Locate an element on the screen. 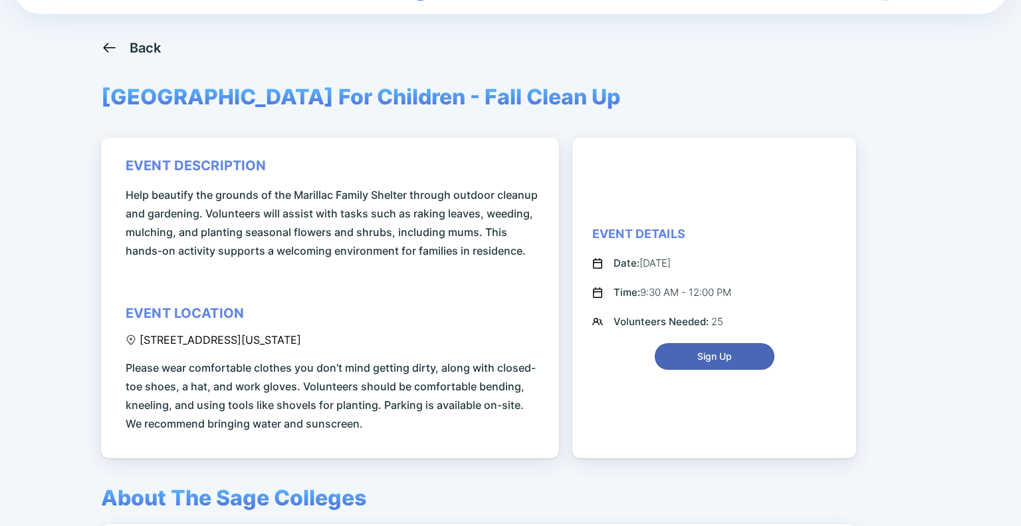 This screenshot has height=526, width=1021. span: Help beautify the grounds of the Marillac Family Shelter through outdoor cleanup and gardening. V... is located at coordinates (332, 223).